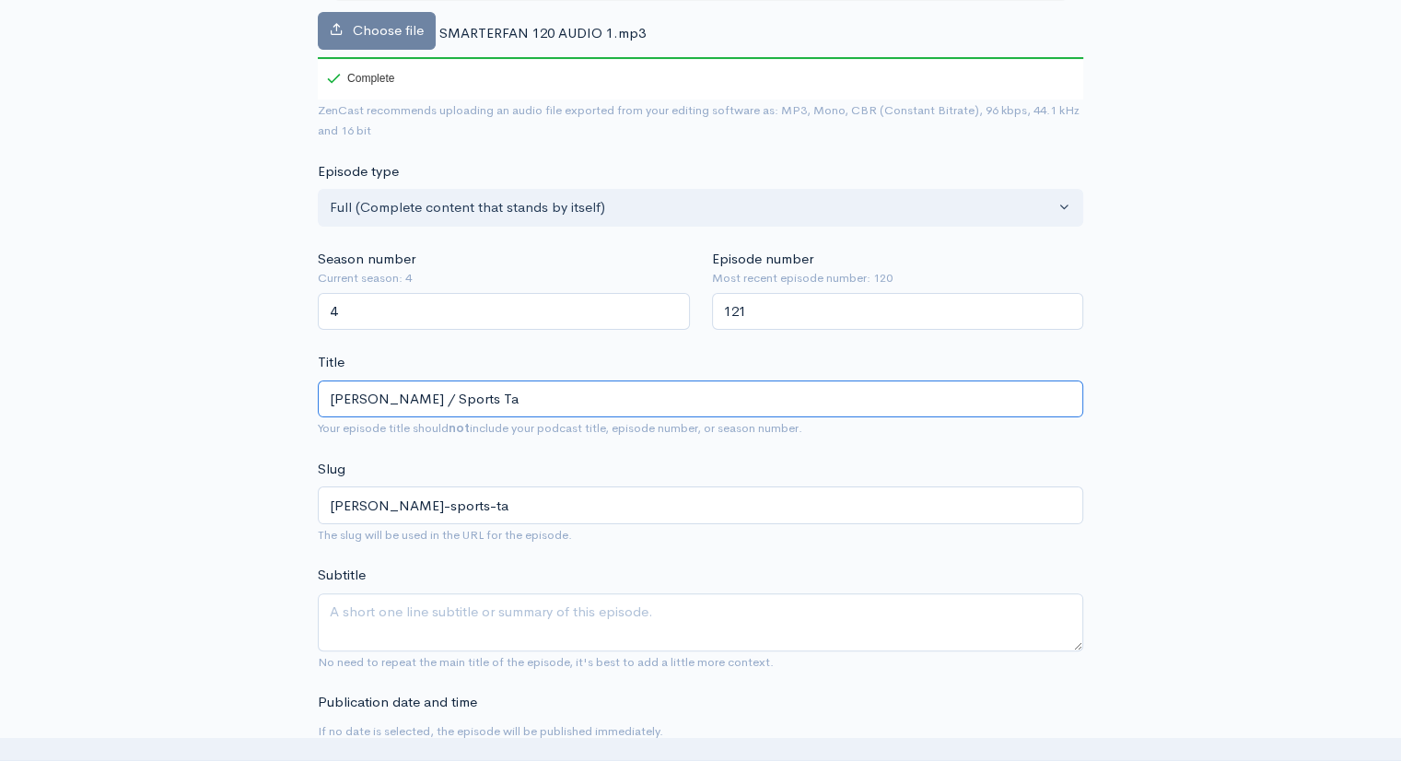  What do you see at coordinates (763, 259) in the screenshot?
I see `label: Episode number` at bounding box center [763, 259].